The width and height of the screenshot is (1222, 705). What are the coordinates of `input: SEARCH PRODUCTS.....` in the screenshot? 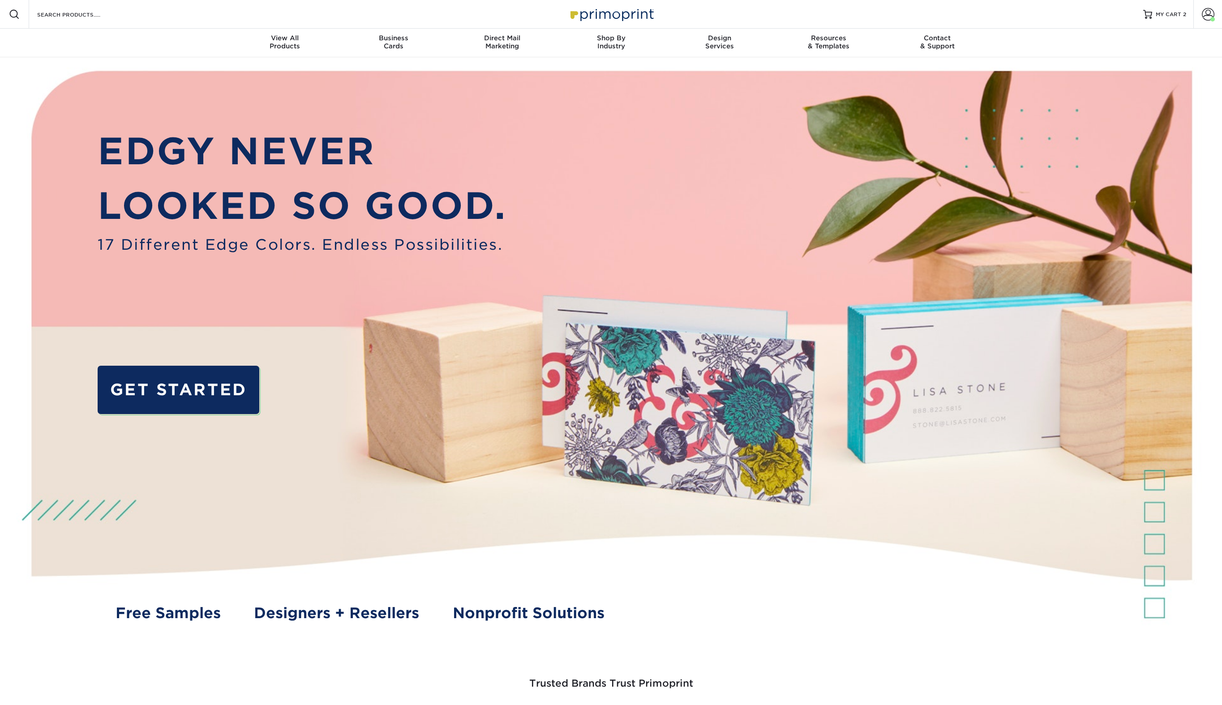 It's located at (80, 14).